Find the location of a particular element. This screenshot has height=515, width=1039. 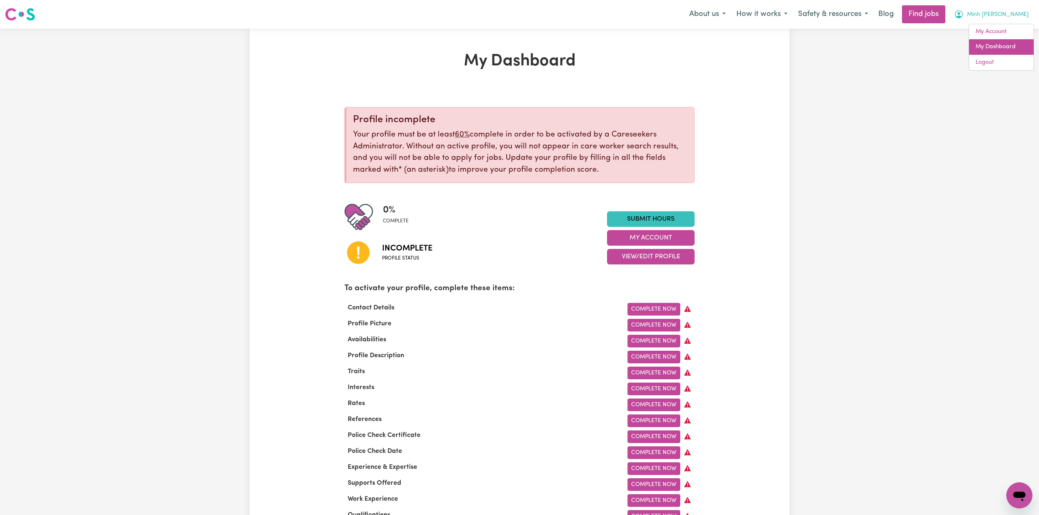

span: Police Check Certificate is located at coordinates (384, 435).